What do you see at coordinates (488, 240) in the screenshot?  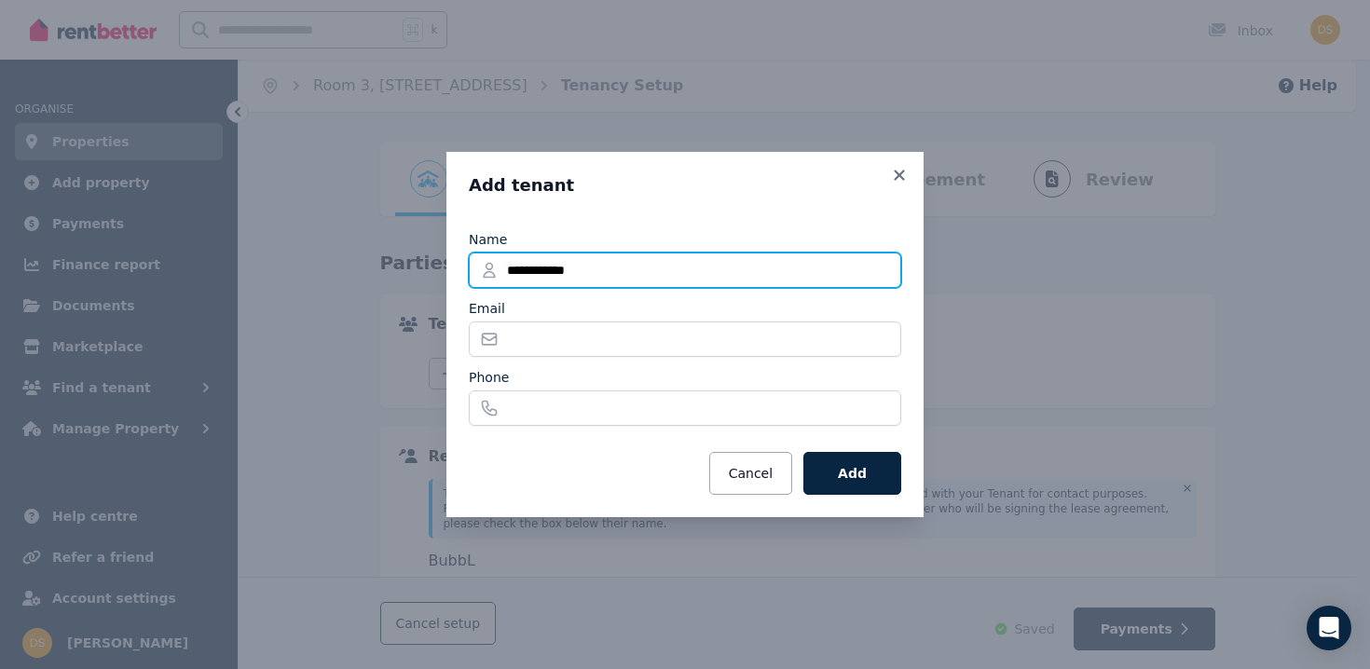 I see `label: Name` at bounding box center [488, 240].